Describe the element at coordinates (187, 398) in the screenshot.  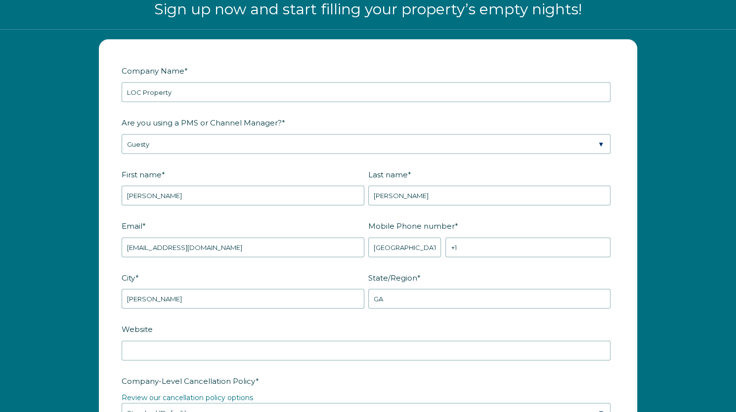
I see `a: Review our cancellation policy options` at that location.